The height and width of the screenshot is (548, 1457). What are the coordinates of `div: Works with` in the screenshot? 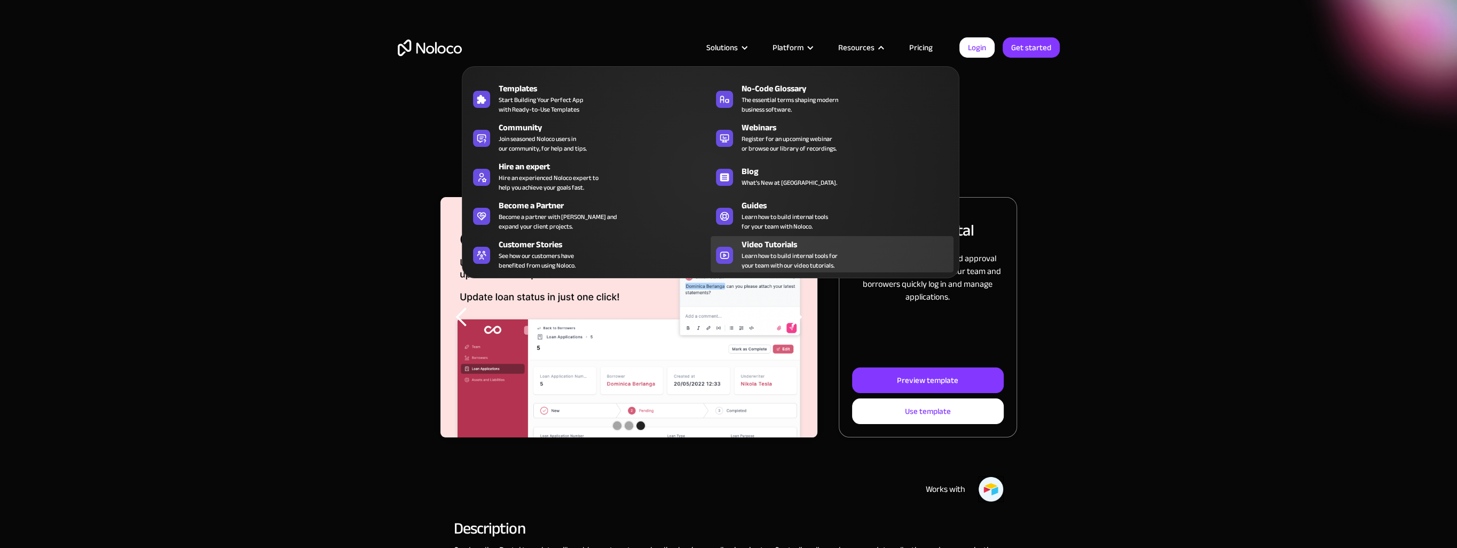 It's located at (946, 489).